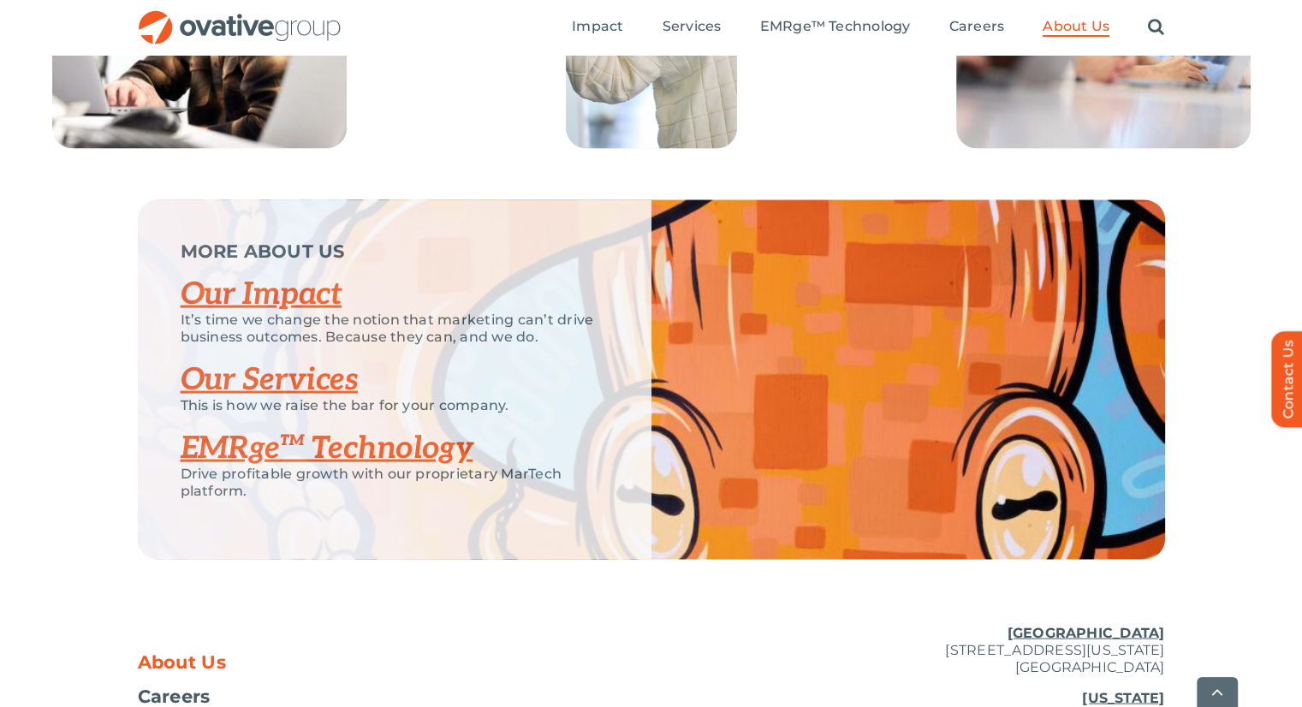 The height and width of the screenshot is (707, 1302). I want to click on a: OG_Full_horizontal_RGB, so click(240, 16).